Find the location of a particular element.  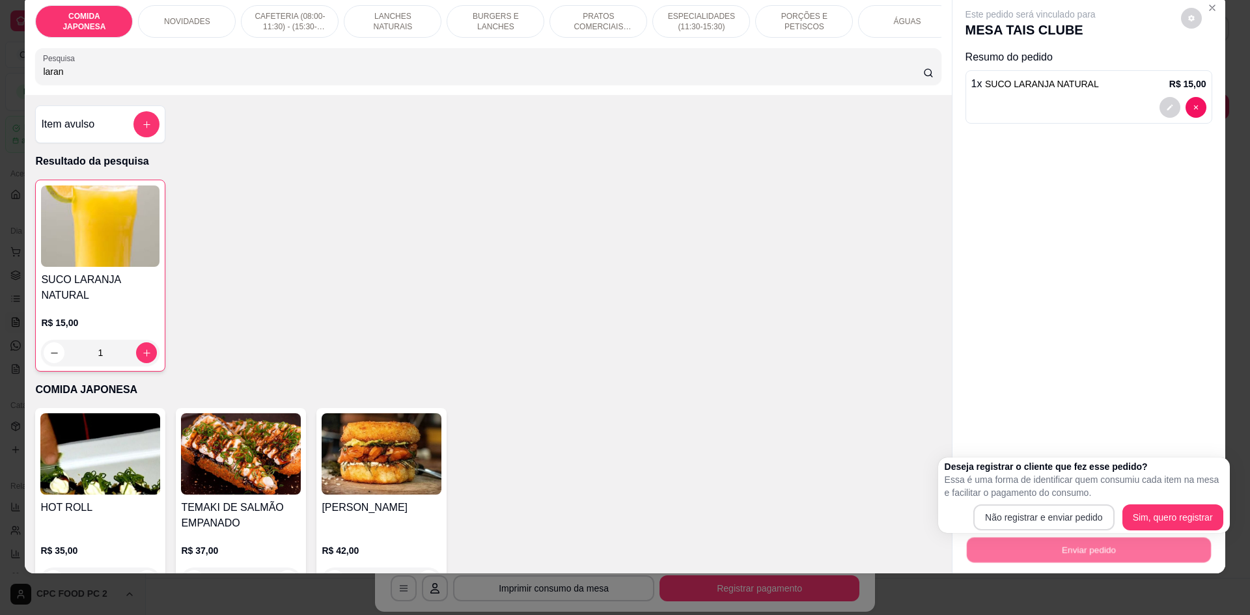

p: 1 x is located at coordinates (1035, 84).